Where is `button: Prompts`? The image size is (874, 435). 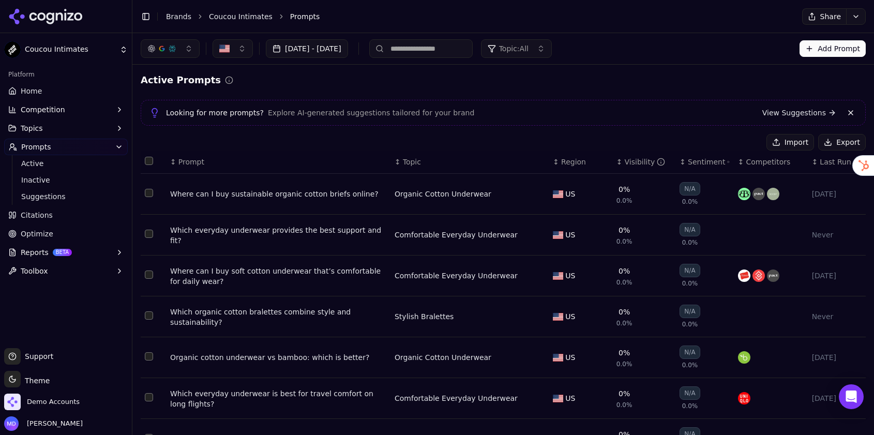 button: Prompts is located at coordinates (66, 147).